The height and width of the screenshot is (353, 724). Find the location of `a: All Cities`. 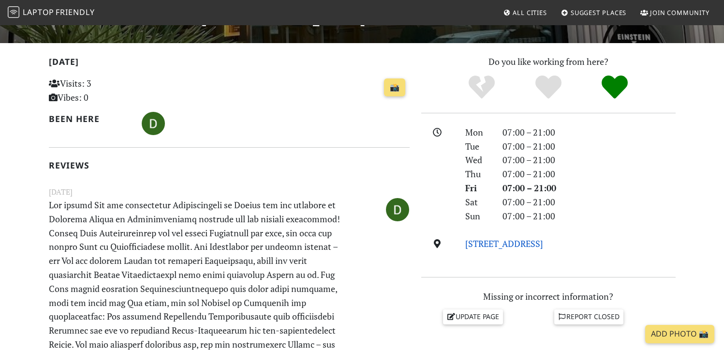

a: All Cities is located at coordinates (525, 13).